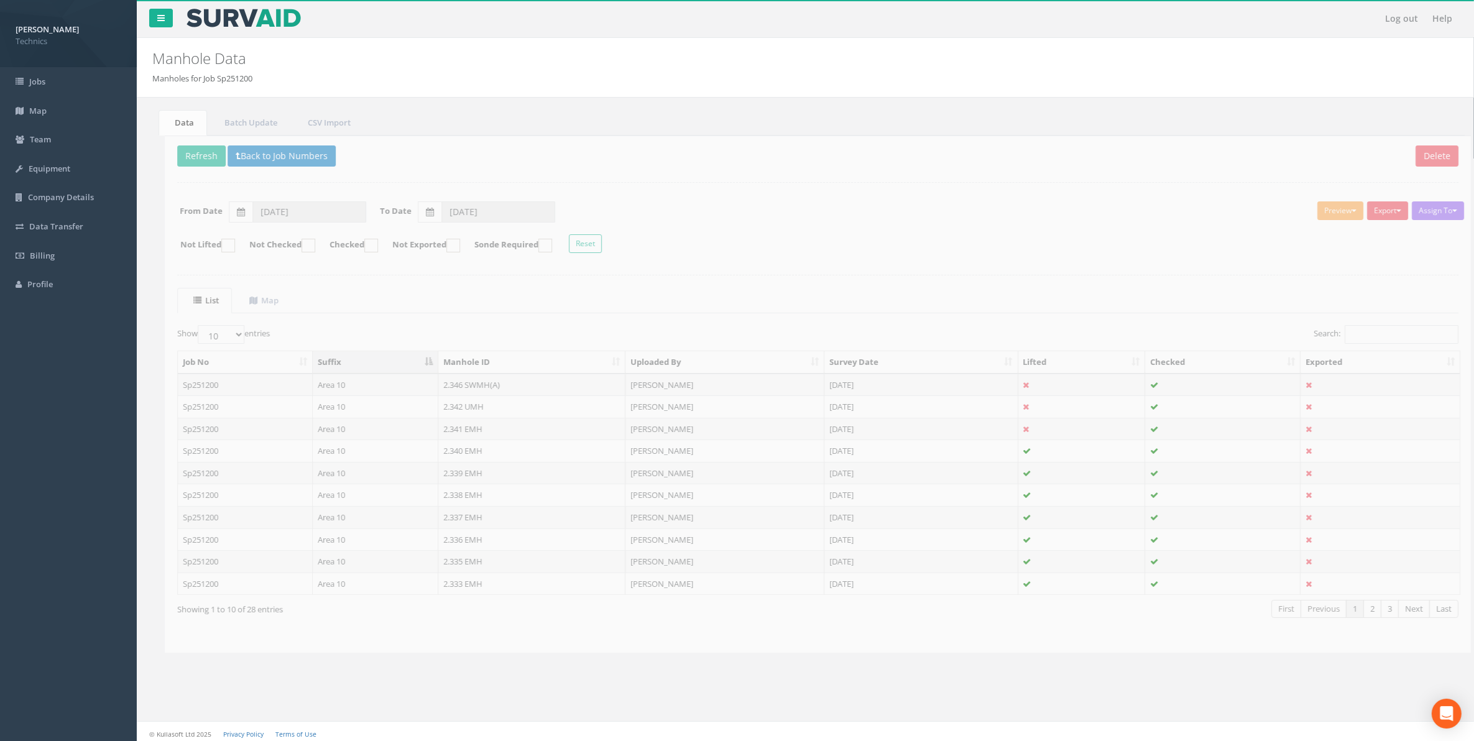  What do you see at coordinates (494, 245) in the screenshot?
I see `label: Sonde Required` at bounding box center [494, 245].